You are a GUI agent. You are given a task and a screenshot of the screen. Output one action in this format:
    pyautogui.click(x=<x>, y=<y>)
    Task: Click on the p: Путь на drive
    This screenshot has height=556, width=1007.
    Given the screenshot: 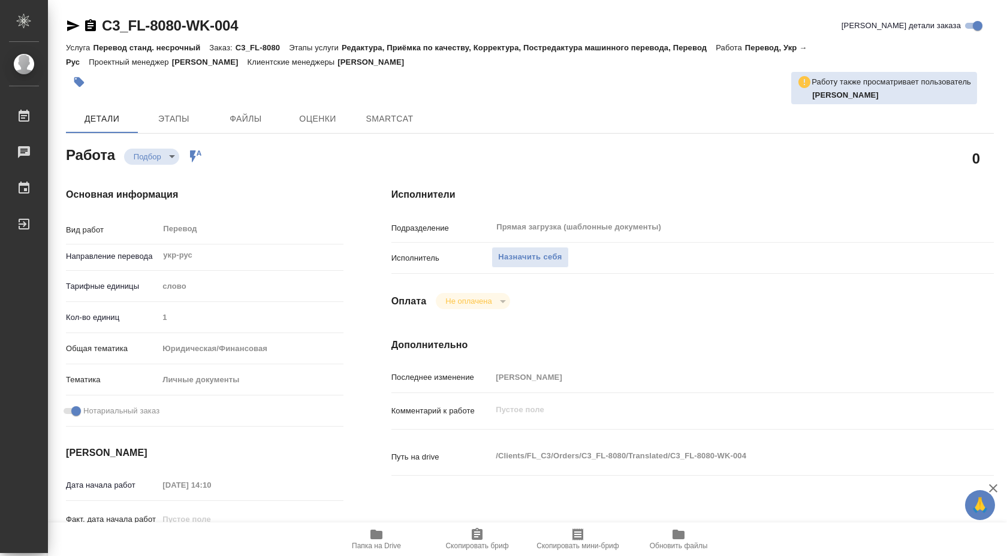 What is the action you would take?
    pyautogui.click(x=442, y=457)
    